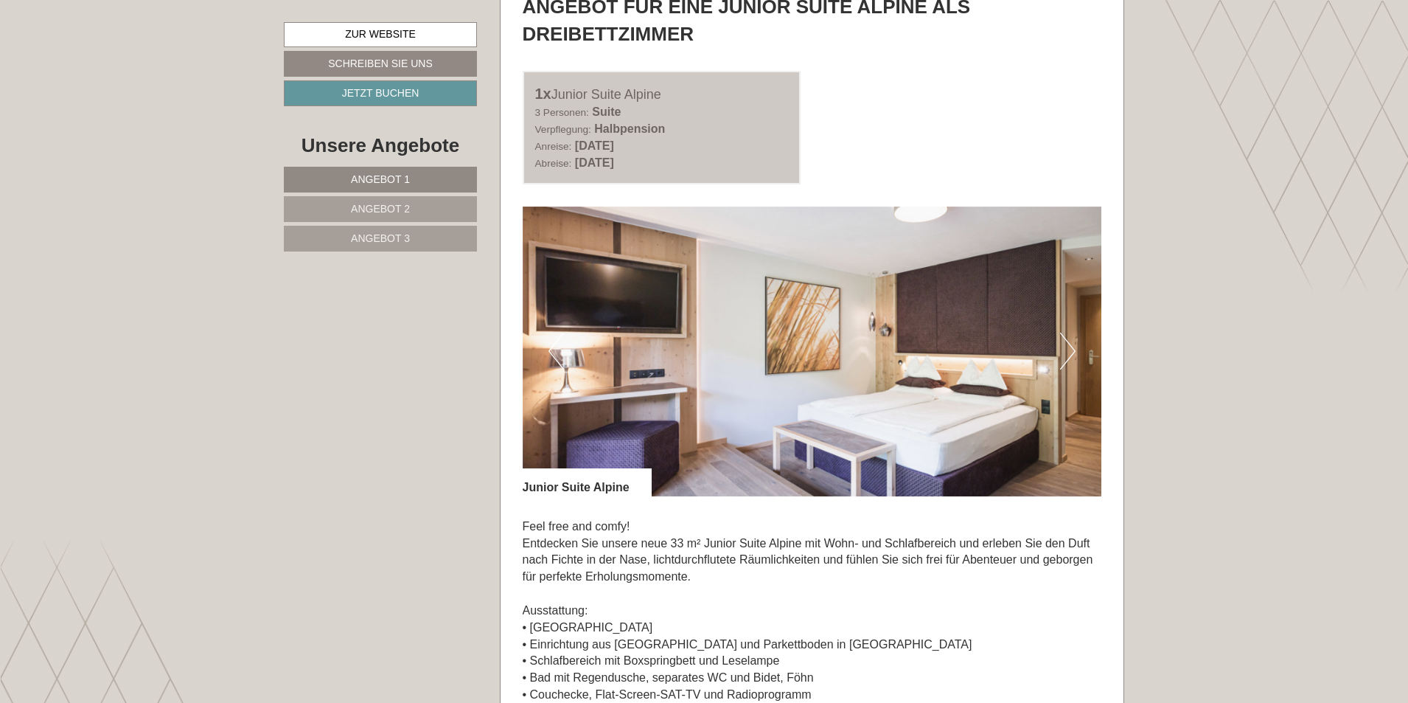 Image resolution: width=1408 pixels, height=703 pixels. What do you see at coordinates (554, 146) in the screenshot?
I see `small: Anreise:` at bounding box center [554, 146].